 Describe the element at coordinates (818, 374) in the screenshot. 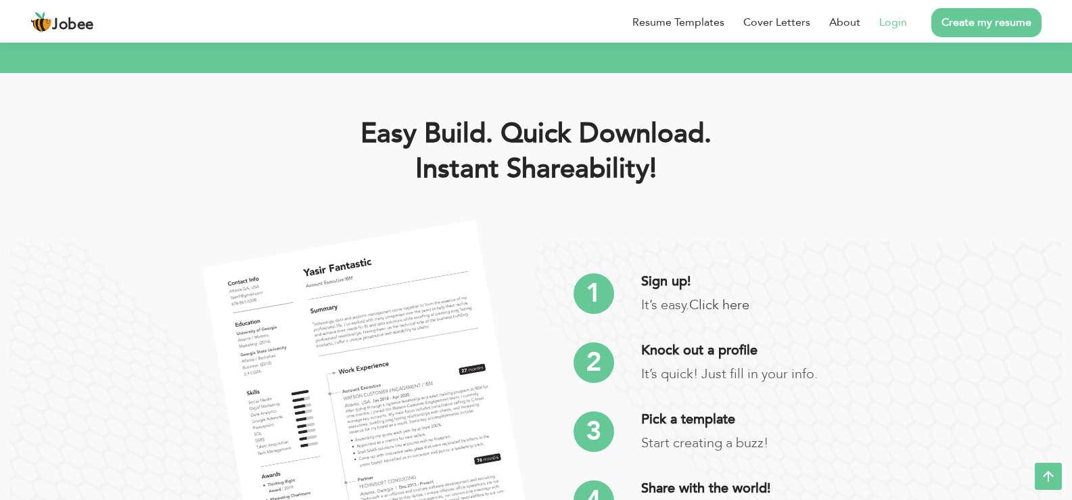

I see `p: It’s quick! Just fill in your info.` at that location.